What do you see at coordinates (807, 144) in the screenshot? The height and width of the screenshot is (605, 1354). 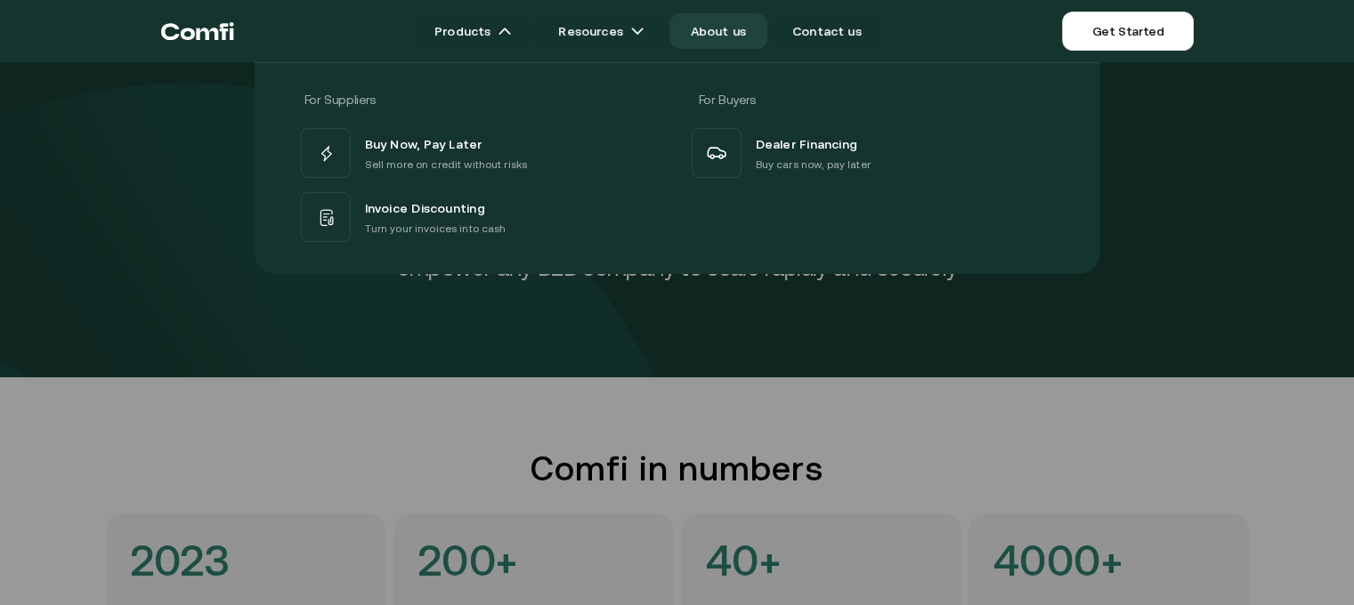 I see `span: Dealer Financing` at bounding box center [807, 144].